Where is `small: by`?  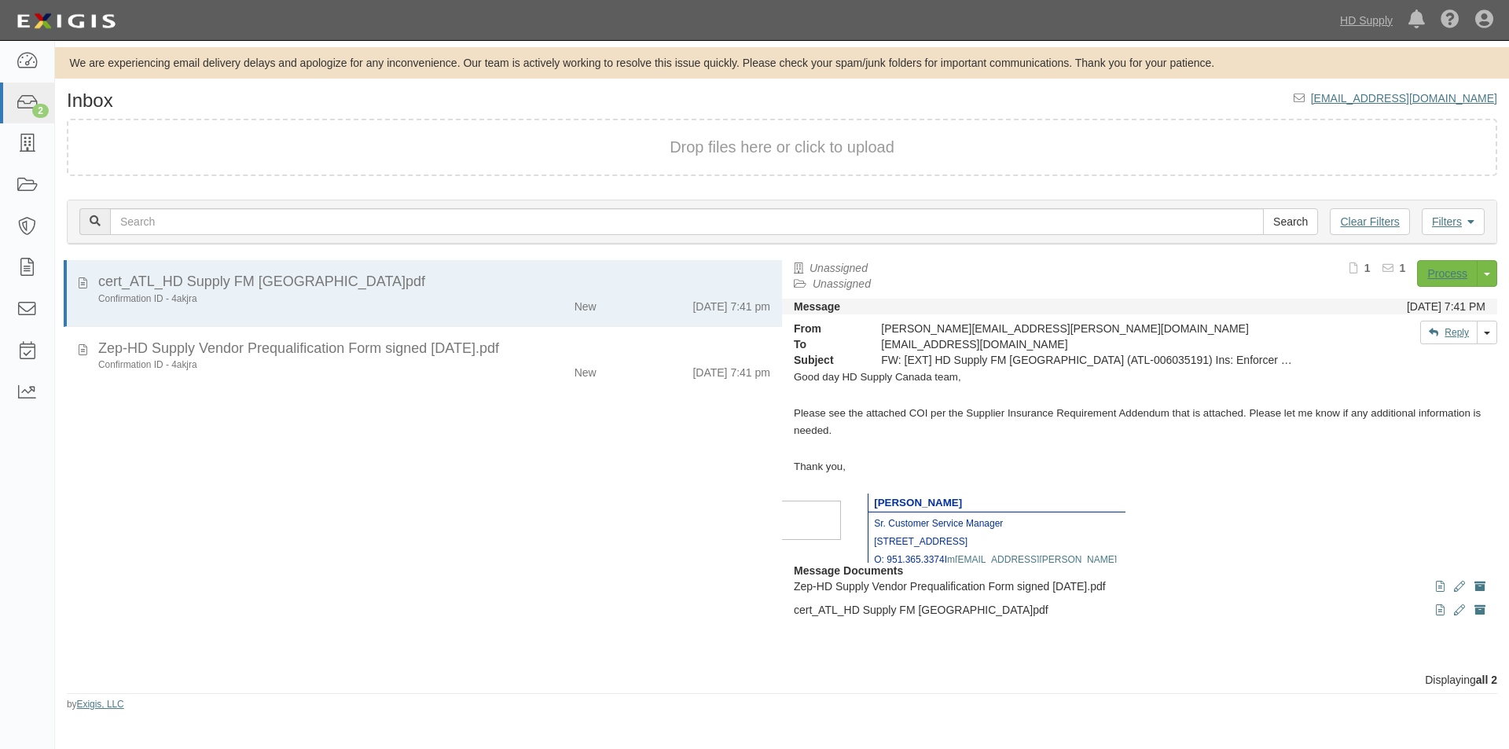 small: by is located at coordinates (95, 704).